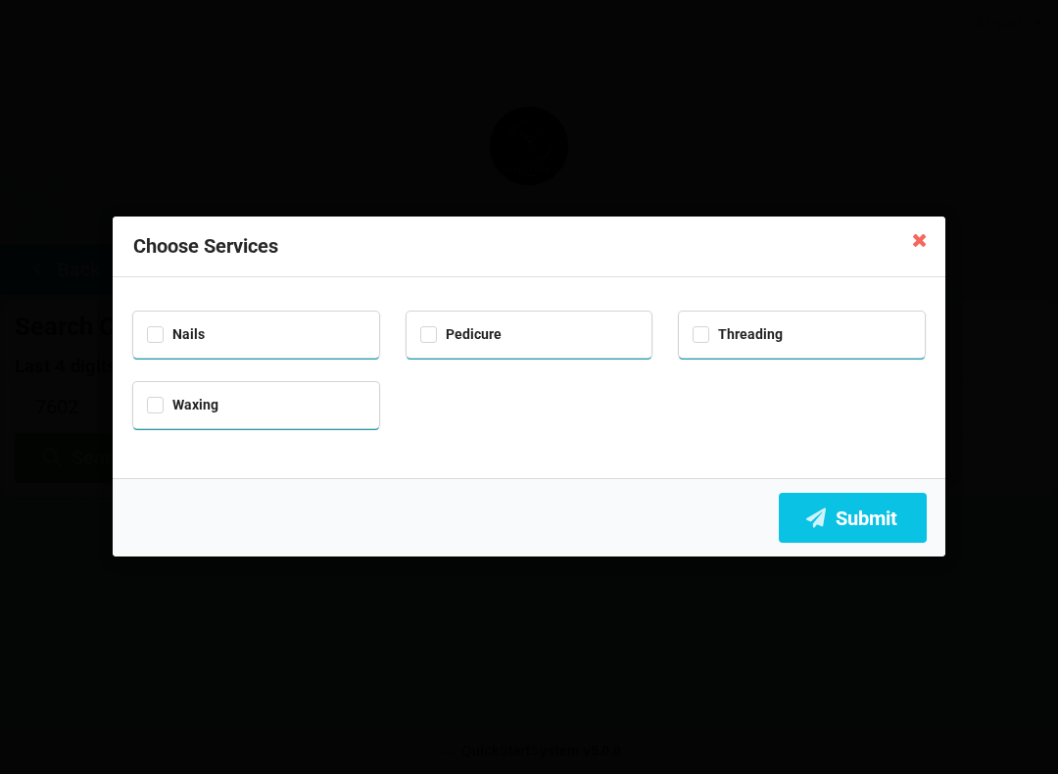 Image resolution: width=1058 pixels, height=774 pixels. Describe the element at coordinates (175, 334) in the screenshot. I see `label: Nails` at that location.